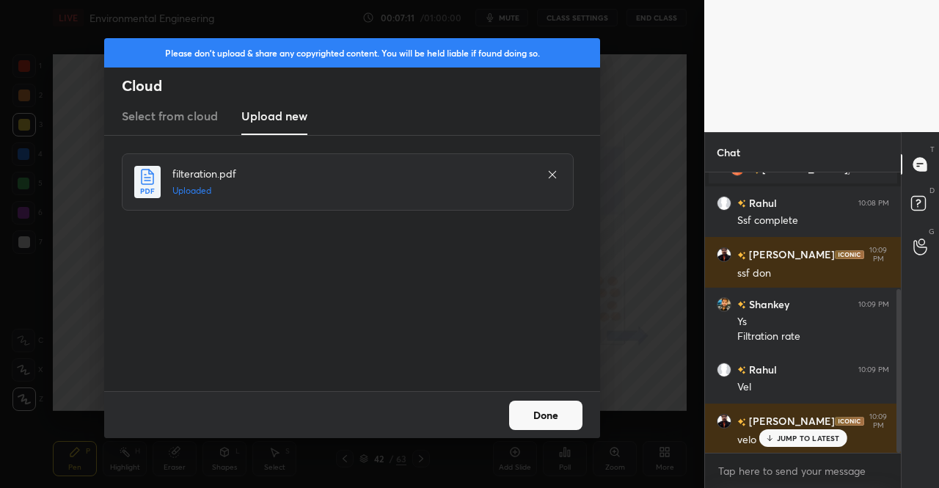 Image resolution: width=939 pixels, height=488 pixels. What do you see at coordinates (352, 53) in the screenshot?
I see `div: Please don't upload & share any copyrighted content. You will be held liable if found doing so.` at bounding box center [352, 53].